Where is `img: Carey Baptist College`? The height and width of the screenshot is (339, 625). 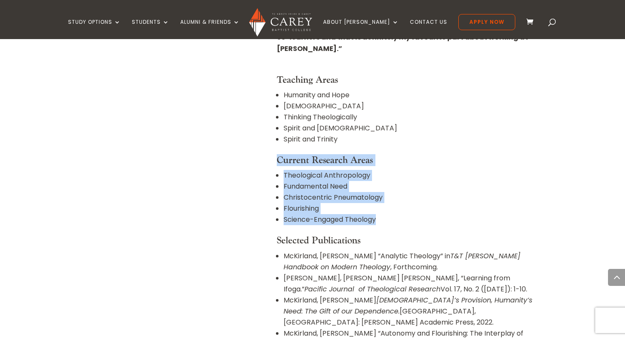 img: Carey Baptist College is located at coordinates (280, 22).